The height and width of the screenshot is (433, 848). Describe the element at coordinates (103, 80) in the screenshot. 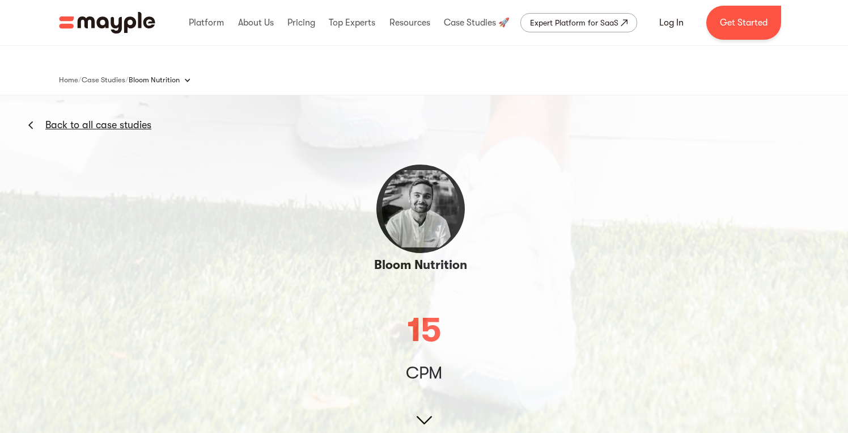

I see `a: Case Studies` at that location.